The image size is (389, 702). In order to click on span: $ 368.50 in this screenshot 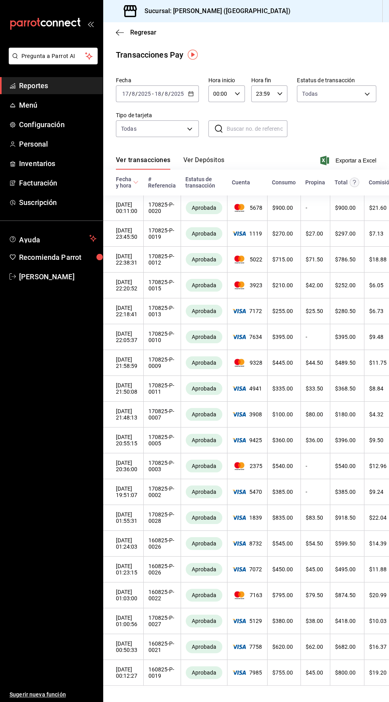, I will do `click(346, 388)`.